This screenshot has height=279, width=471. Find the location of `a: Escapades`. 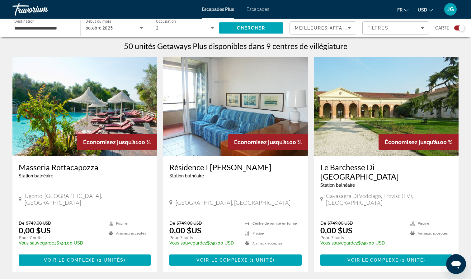

a: Escapades is located at coordinates (258, 9).